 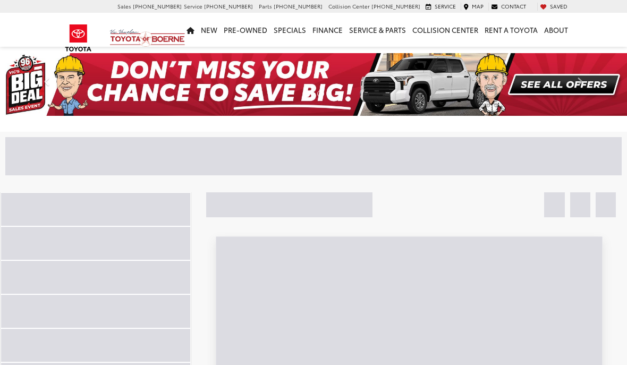 What do you see at coordinates (209, 30) in the screenshot?
I see `a: New` at bounding box center [209, 30].